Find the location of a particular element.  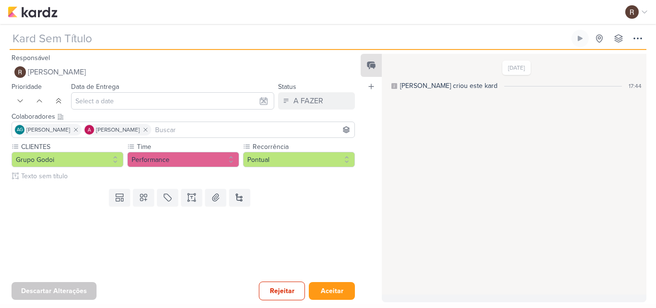

label: Recorrência is located at coordinates (303, 146).